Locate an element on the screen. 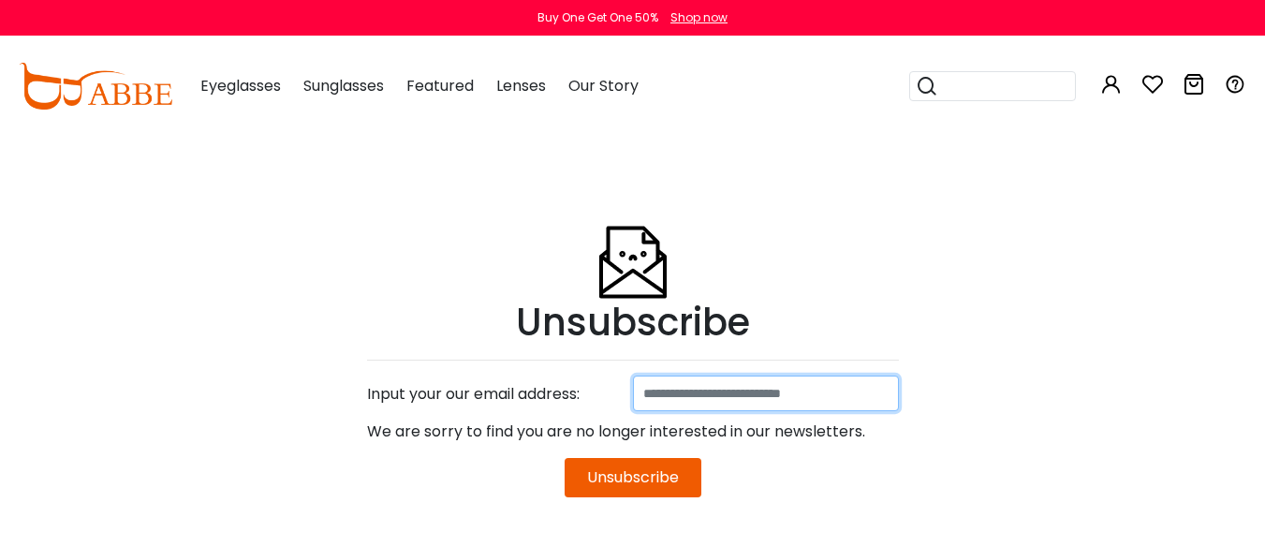 This screenshot has height=547, width=1265. span: Lenses is located at coordinates (520, 85).